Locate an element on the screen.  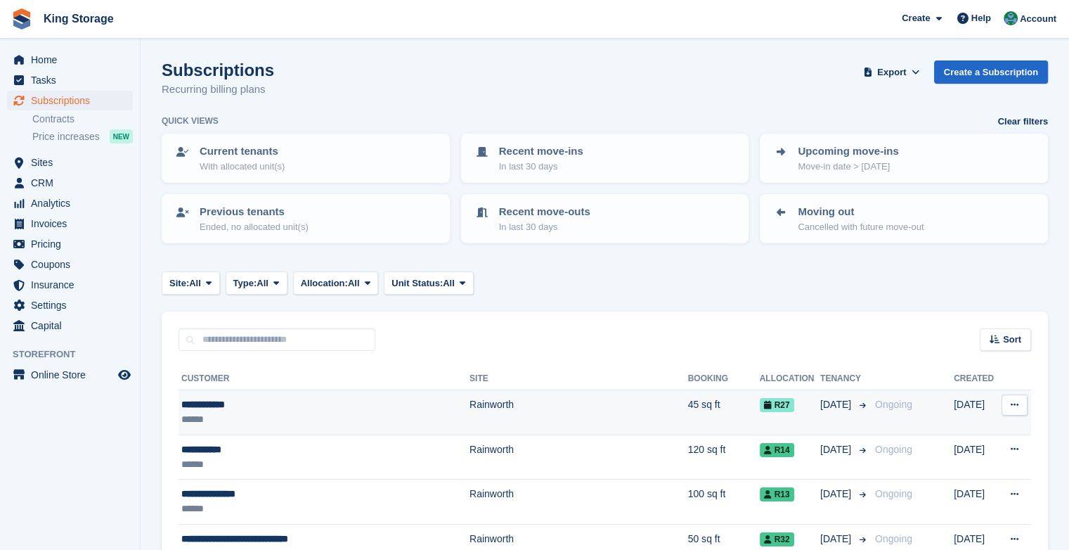
span: Type: is located at coordinates (245, 283).